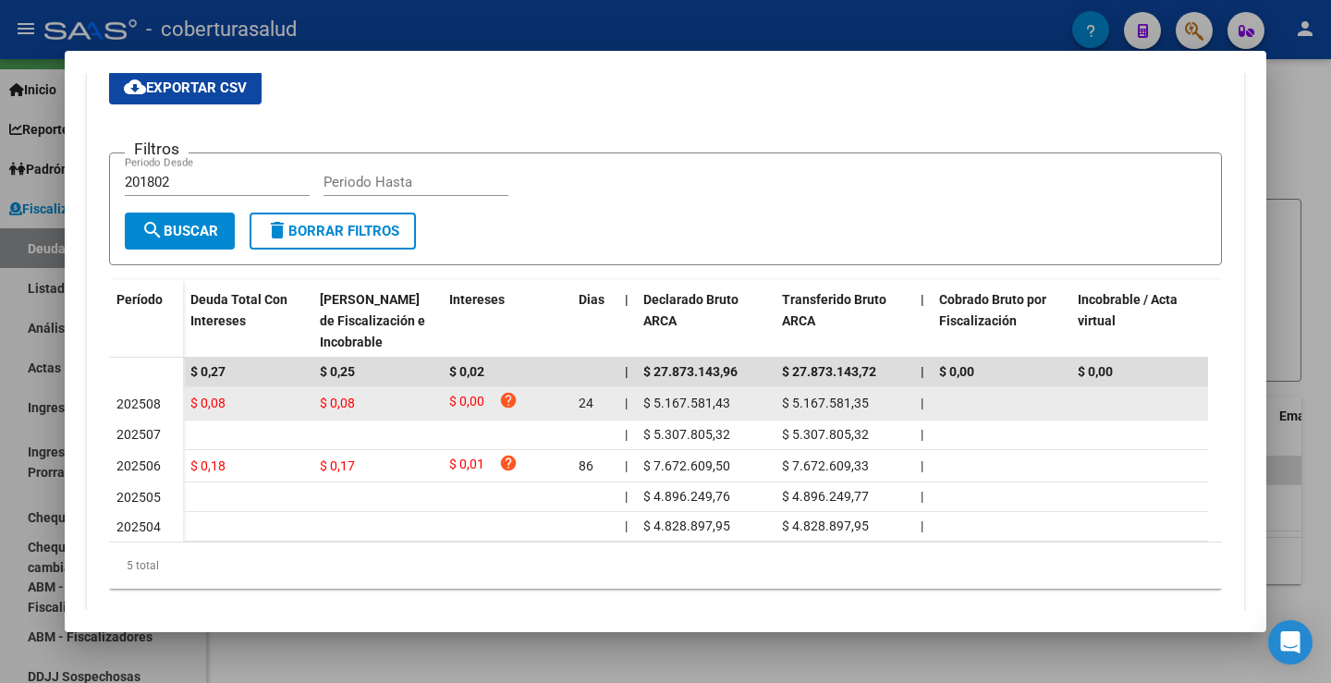  What do you see at coordinates (834, 310) in the screenshot?
I see `span: Transferido Bruto ARCA` at bounding box center [834, 310].